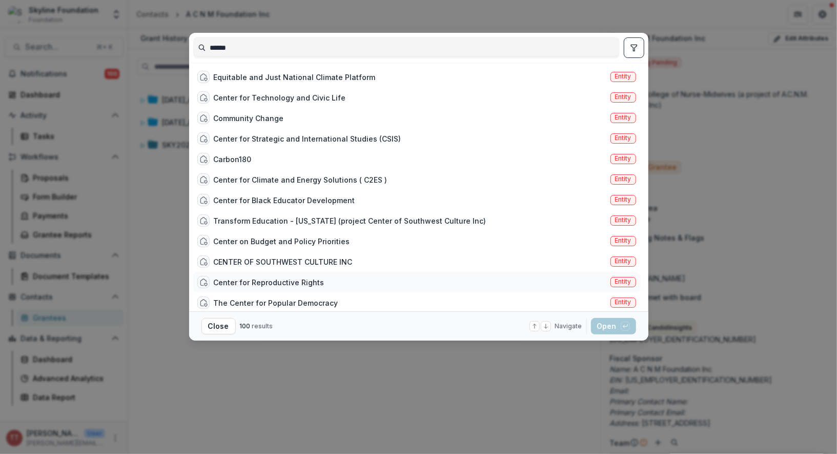 Image resolution: width=837 pixels, height=454 pixels. Describe the element at coordinates (262, 325) in the screenshot. I see `span: results` at that location.